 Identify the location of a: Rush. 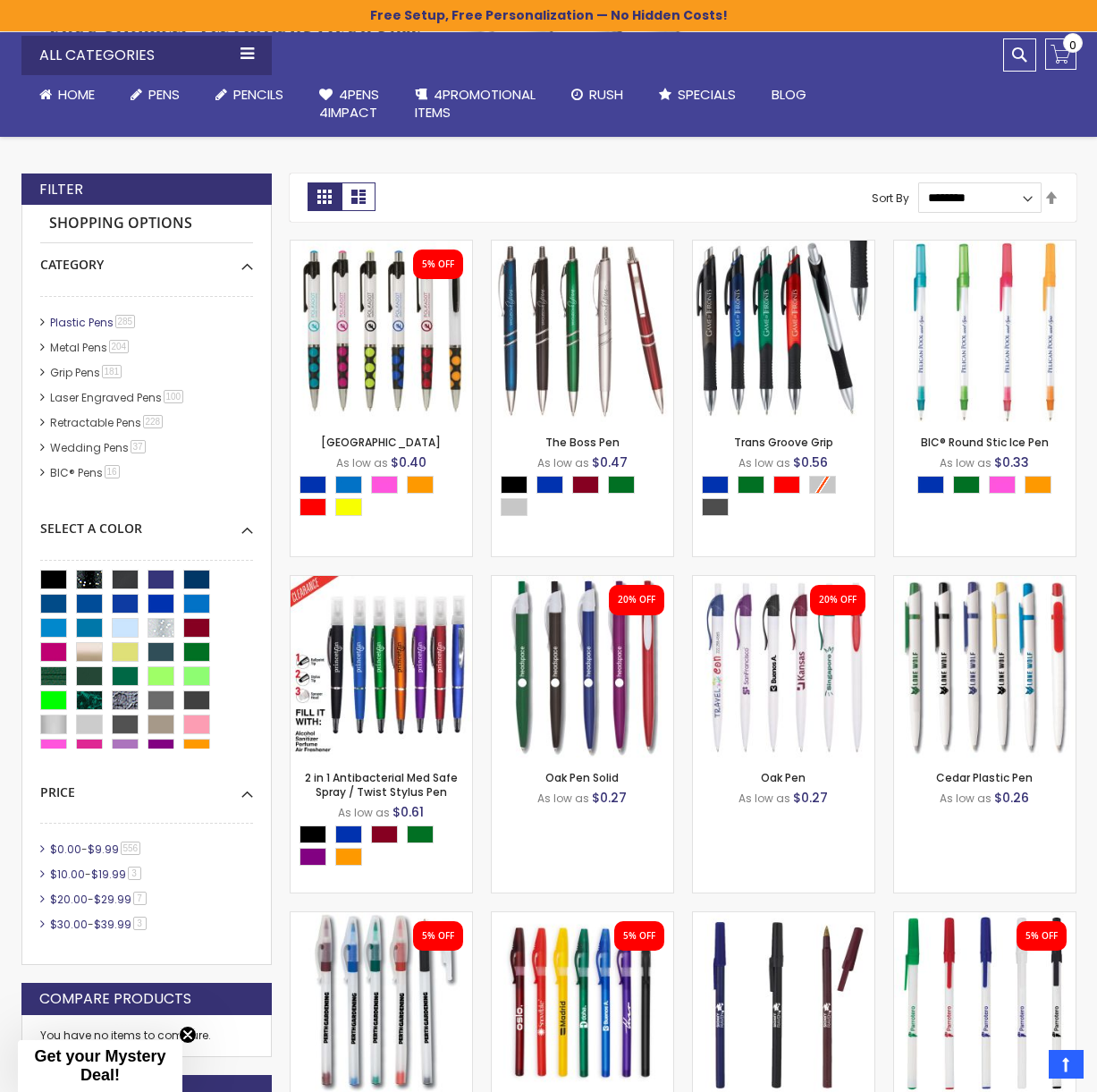
(598, 95).